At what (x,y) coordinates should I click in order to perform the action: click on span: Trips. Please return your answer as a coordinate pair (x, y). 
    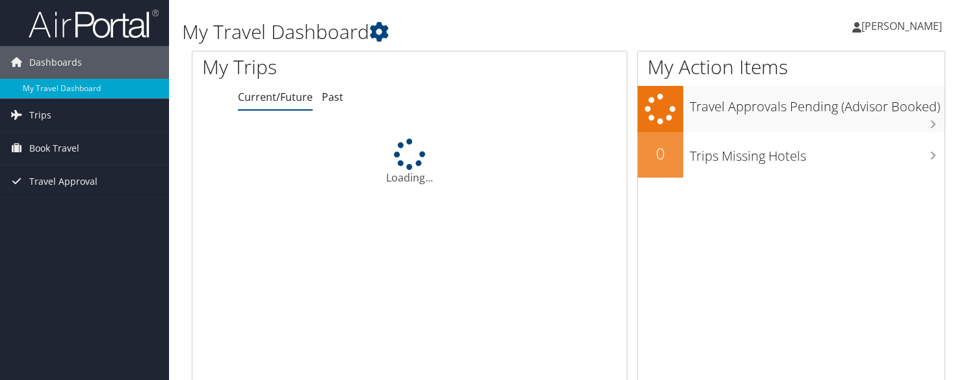
    Looking at the image, I should click on (40, 115).